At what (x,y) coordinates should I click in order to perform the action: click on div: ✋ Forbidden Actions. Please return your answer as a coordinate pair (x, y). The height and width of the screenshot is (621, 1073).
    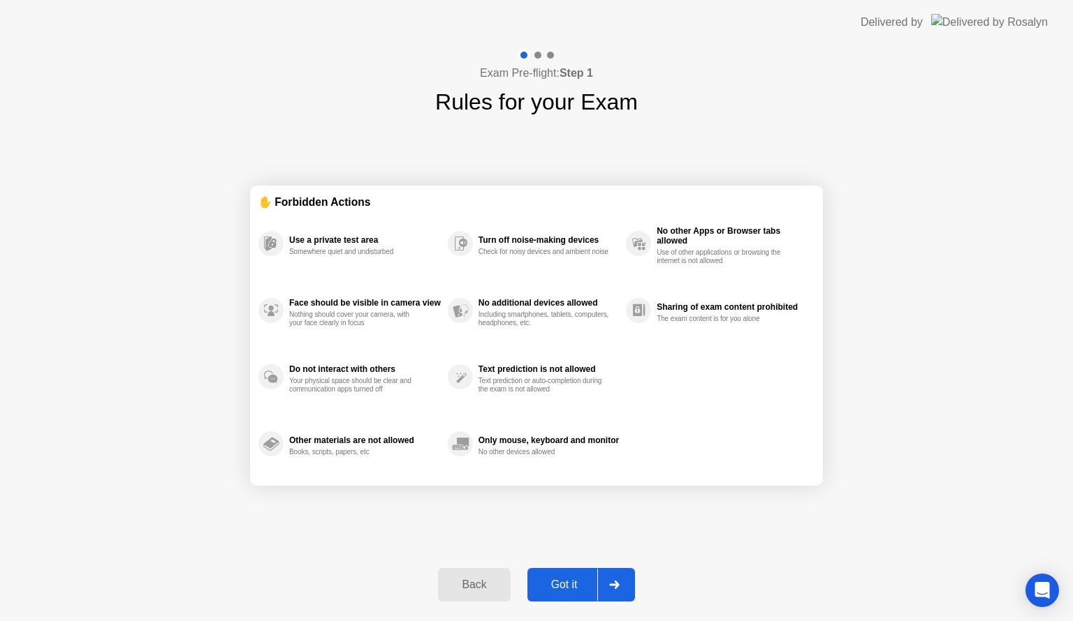
    Looking at the image, I should click on (536, 202).